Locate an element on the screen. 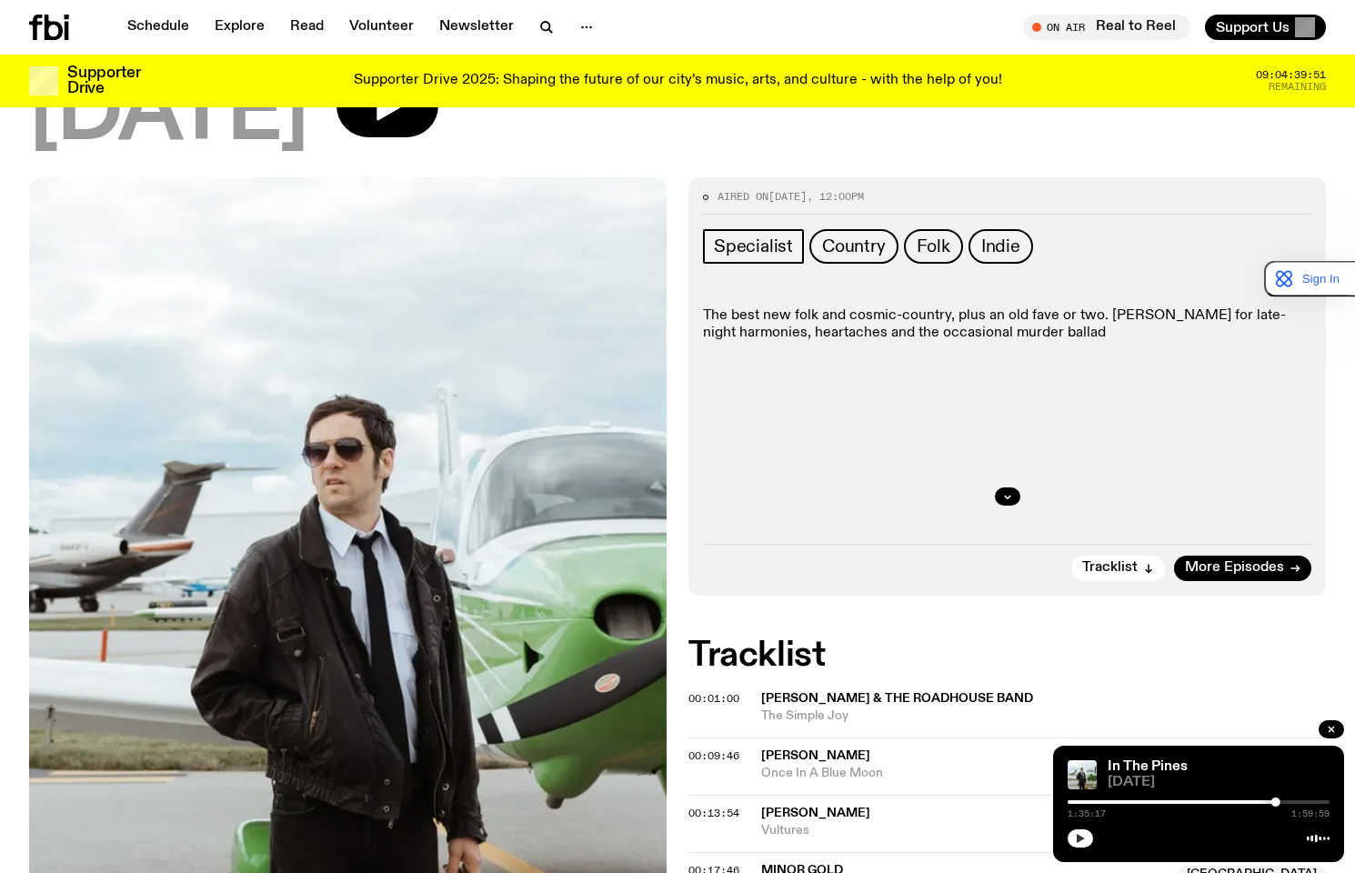 Image resolution: width=1355 pixels, height=873 pixels. span: 09:04:39:51 is located at coordinates (1290, 75).